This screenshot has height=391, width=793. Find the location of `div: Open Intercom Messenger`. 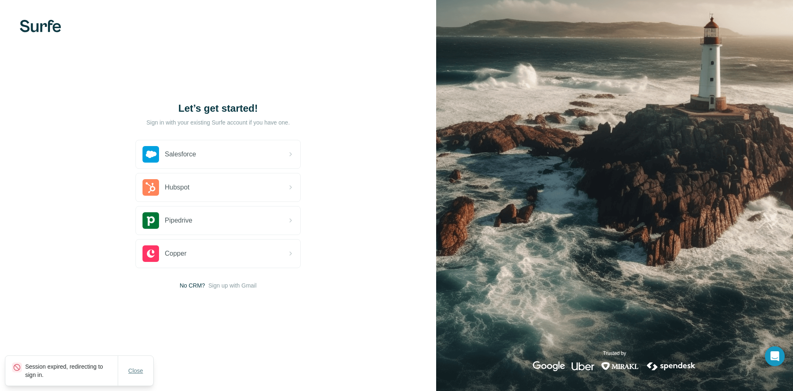

div: Open Intercom Messenger is located at coordinates (775, 356).